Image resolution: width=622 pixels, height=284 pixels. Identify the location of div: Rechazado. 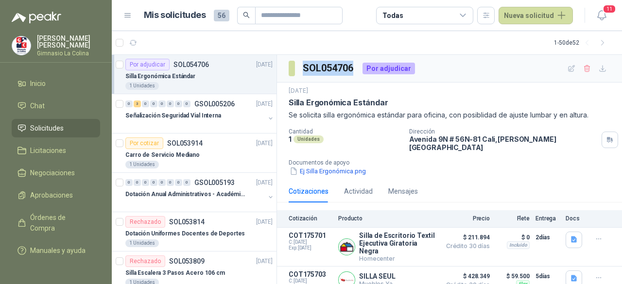
(145, 222).